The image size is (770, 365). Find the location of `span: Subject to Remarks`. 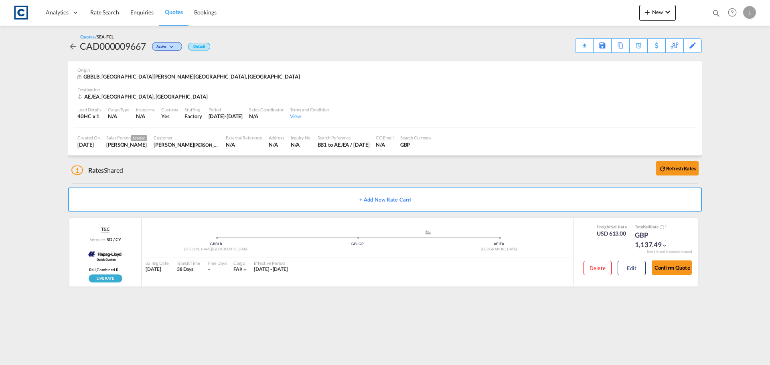

span: Subject to Remarks is located at coordinates (665, 227).